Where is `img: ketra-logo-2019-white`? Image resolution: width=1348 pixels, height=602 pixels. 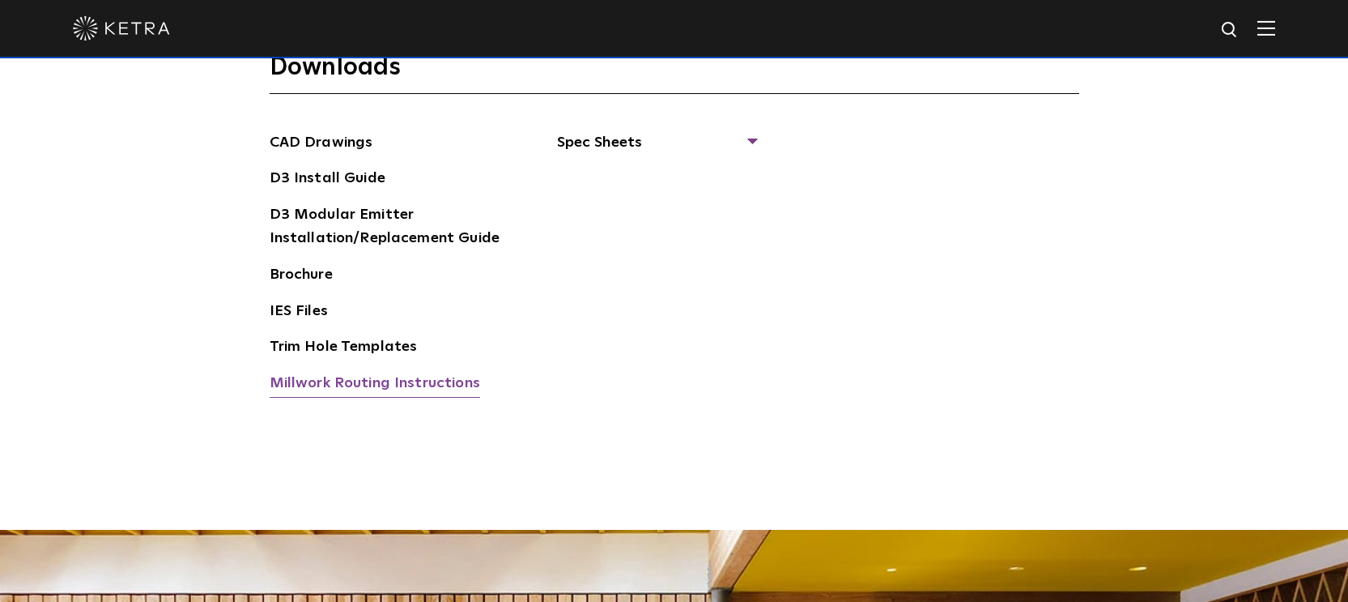 img: ketra-logo-2019-white is located at coordinates (121, 28).